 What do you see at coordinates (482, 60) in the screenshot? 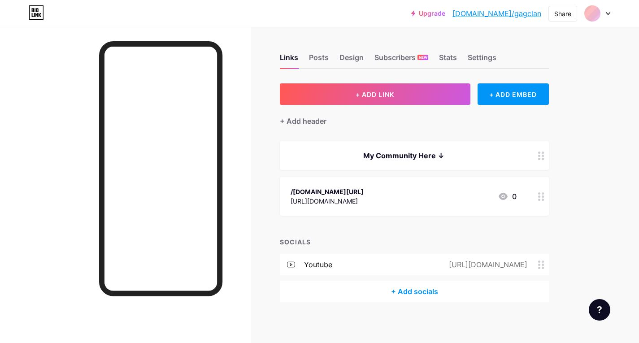
I see `div: Settings` at bounding box center [482, 60].